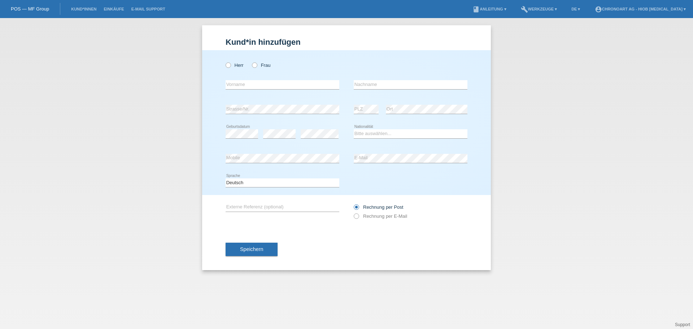 The height and width of the screenshot is (329, 693). What do you see at coordinates (148, 9) in the screenshot?
I see `a: E-Mail Support` at bounding box center [148, 9].